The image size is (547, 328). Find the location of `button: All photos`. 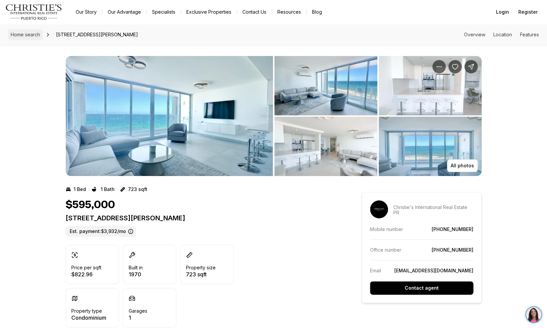

button: All photos is located at coordinates (462, 166).